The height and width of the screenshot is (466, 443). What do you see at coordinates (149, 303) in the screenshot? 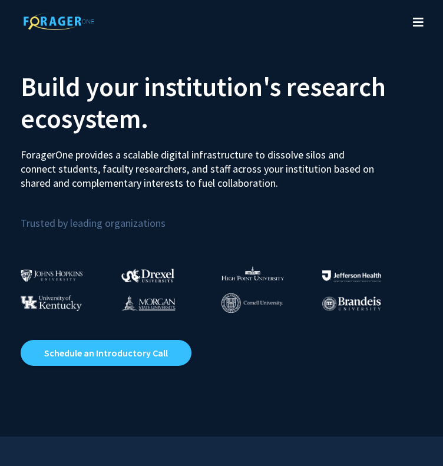
I see `img: Morgan State University` at bounding box center [149, 303].